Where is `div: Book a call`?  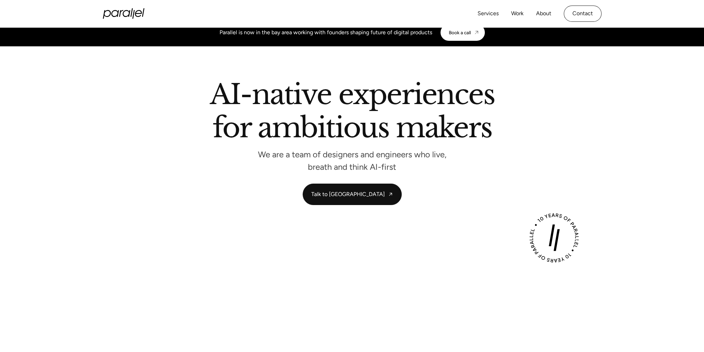
div: Book a call is located at coordinates (460, 33).